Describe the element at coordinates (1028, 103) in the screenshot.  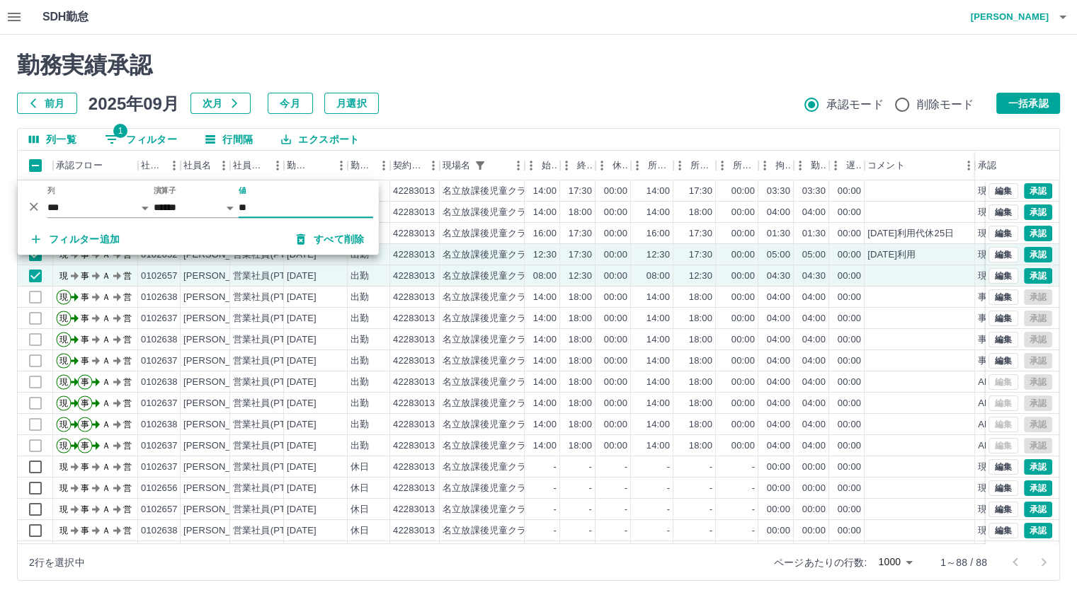
I see `button: 一括承認` at that location.